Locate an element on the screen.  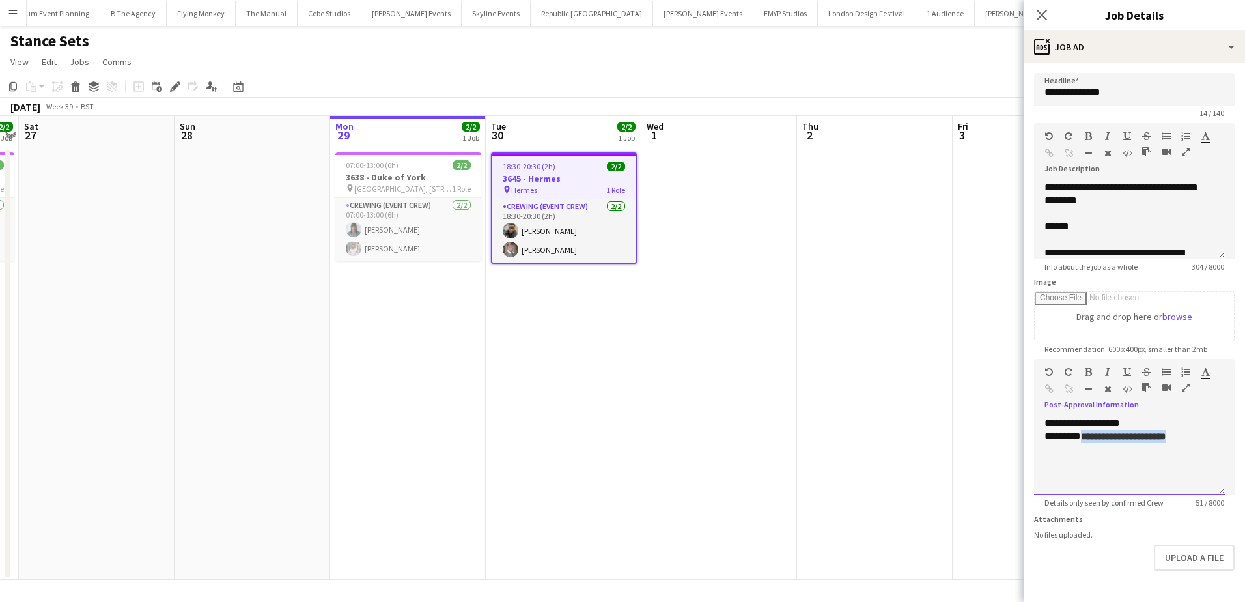
span: Sat is located at coordinates (31, 126).